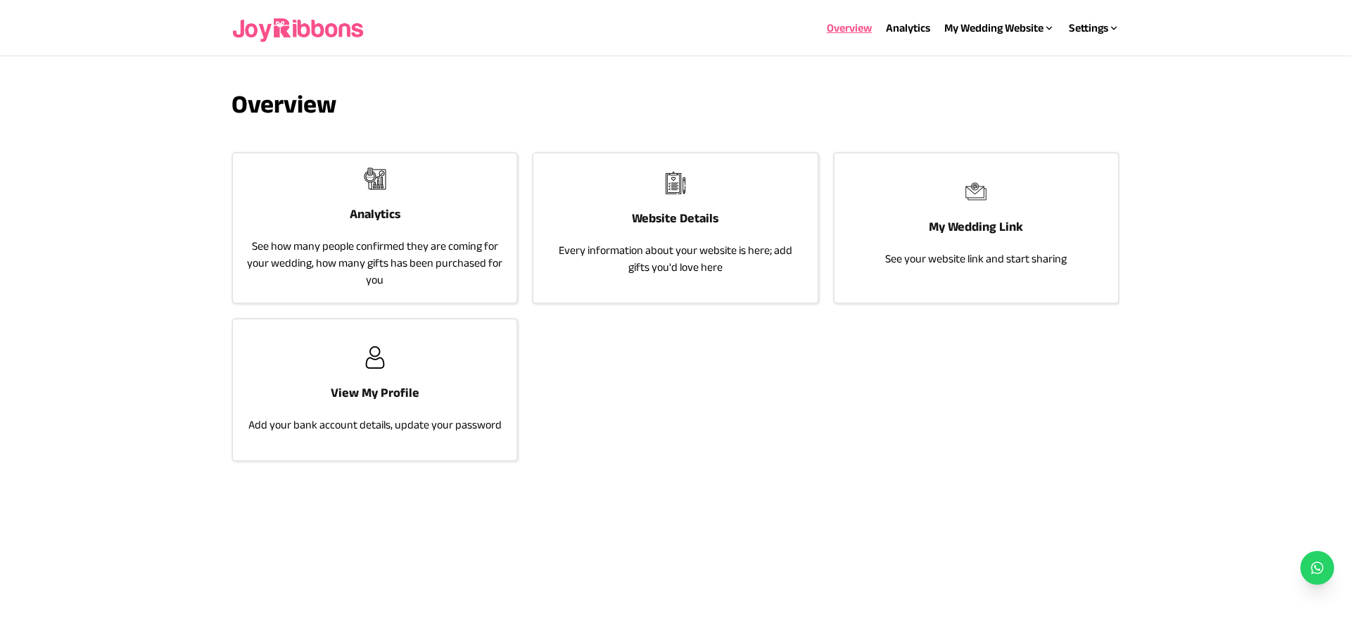 The width and height of the screenshot is (1351, 641). Describe the element at coordinates (675, 228) in the screenshot. I see `a: joyribbonsWebsite DetailsEvery information about your website is here; add gifts you'd love here` at that location.